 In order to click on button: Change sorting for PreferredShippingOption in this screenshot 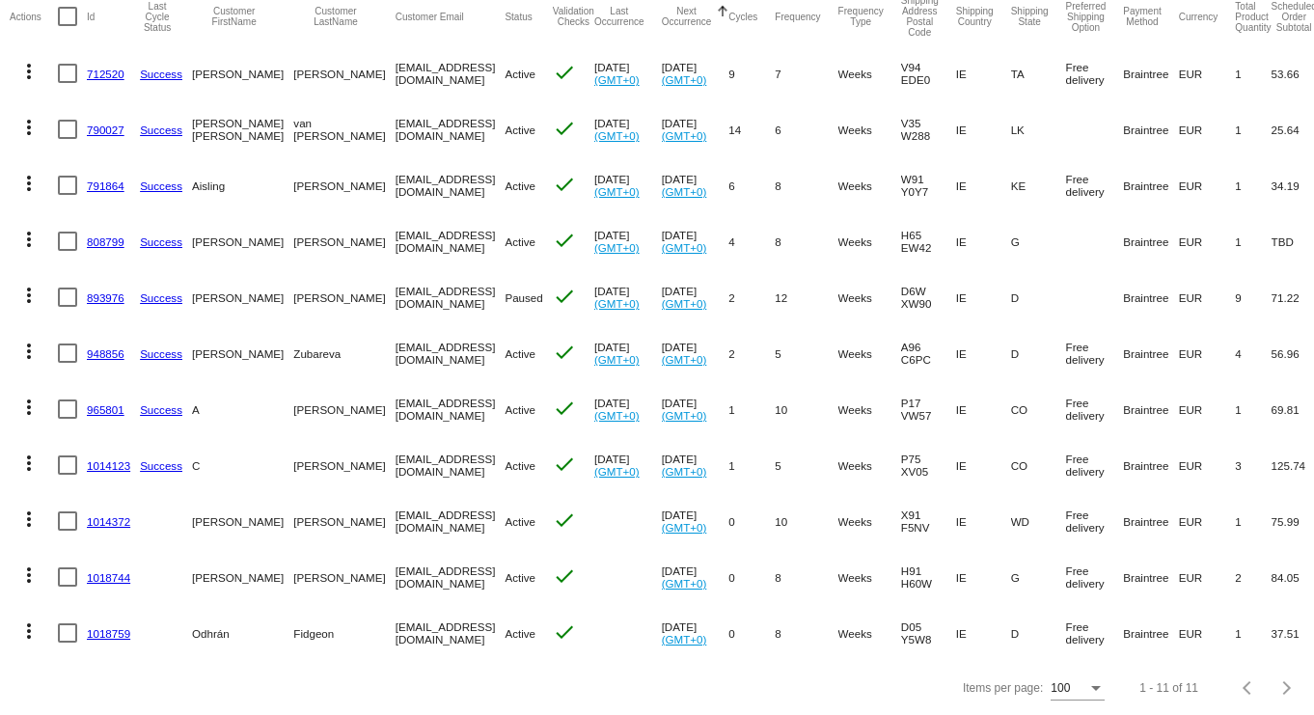, I will do `click(1087, 16)`.